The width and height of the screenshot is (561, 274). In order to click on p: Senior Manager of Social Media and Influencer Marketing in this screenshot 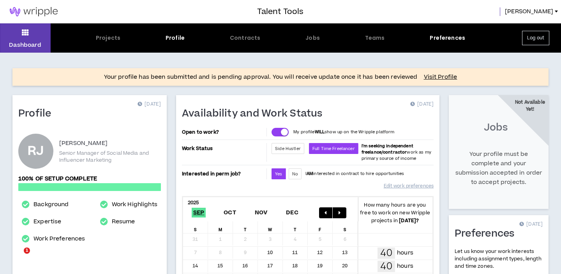, I will do `click(110, 157)`.